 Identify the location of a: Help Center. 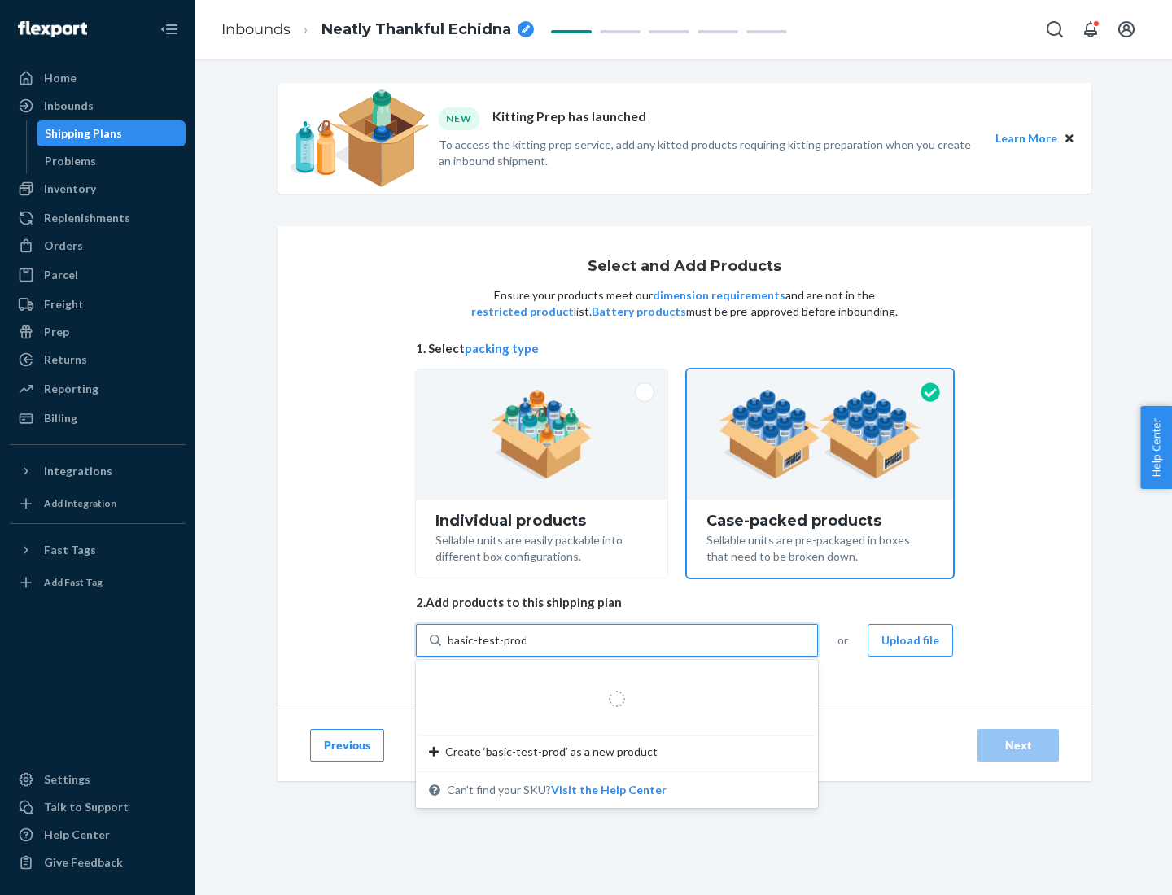
(98, 835).